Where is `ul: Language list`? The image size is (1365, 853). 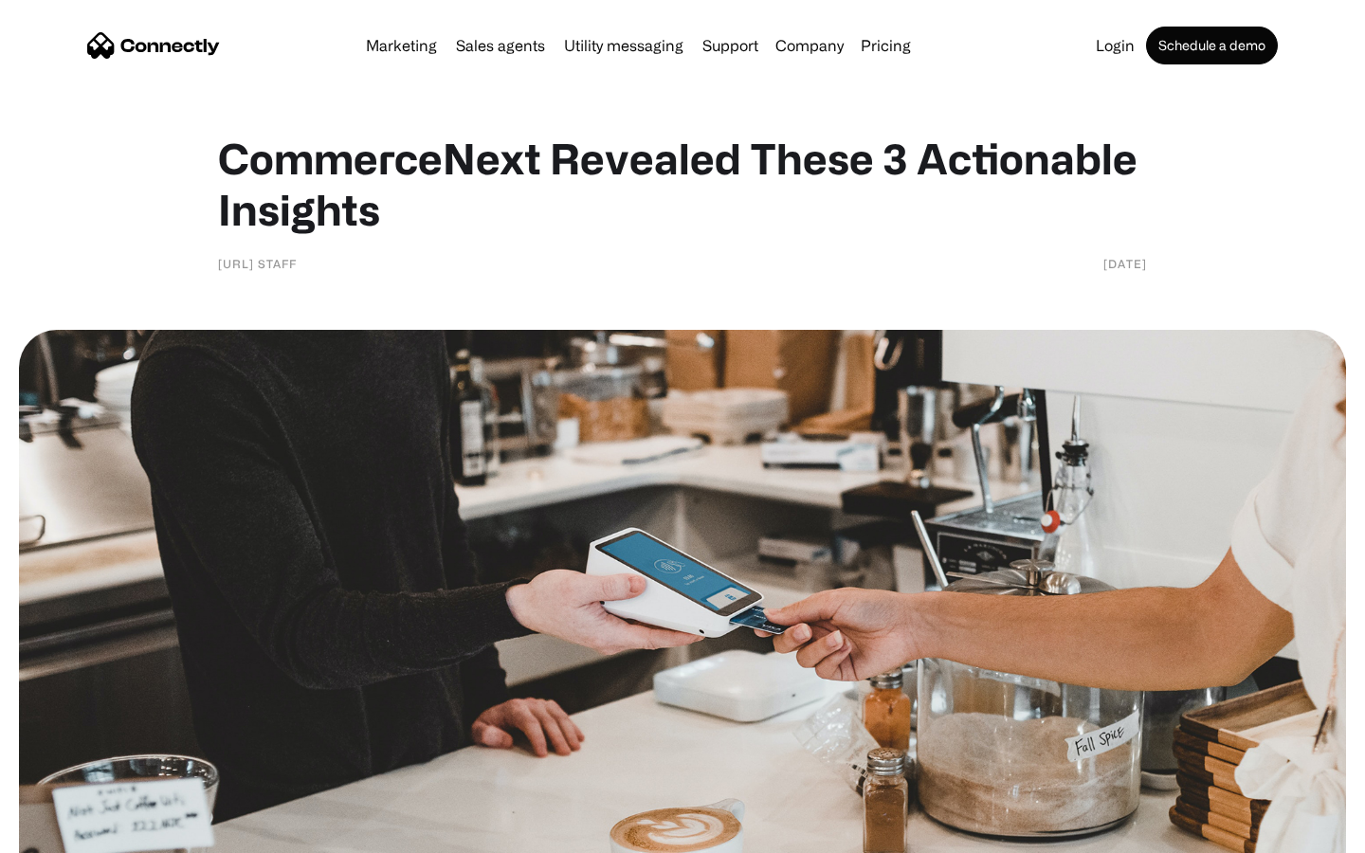
ul: Language list is located at coordinates (76, 833).